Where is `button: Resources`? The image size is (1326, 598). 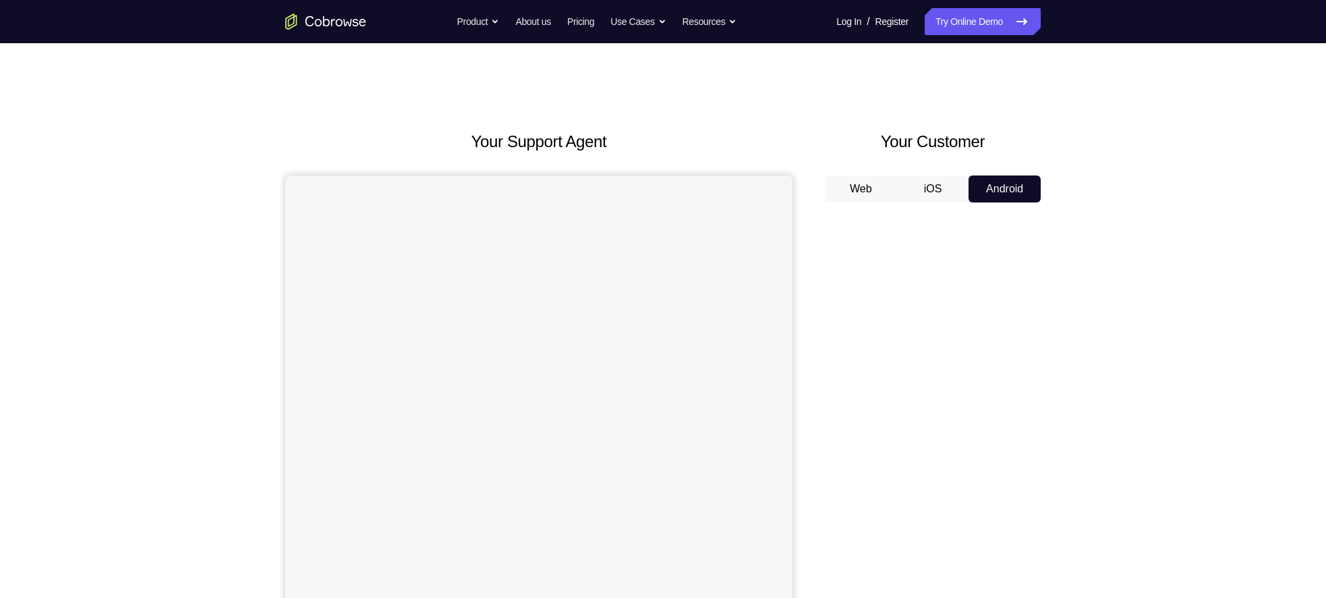 button: Resources is located at coordinates (710, 22).